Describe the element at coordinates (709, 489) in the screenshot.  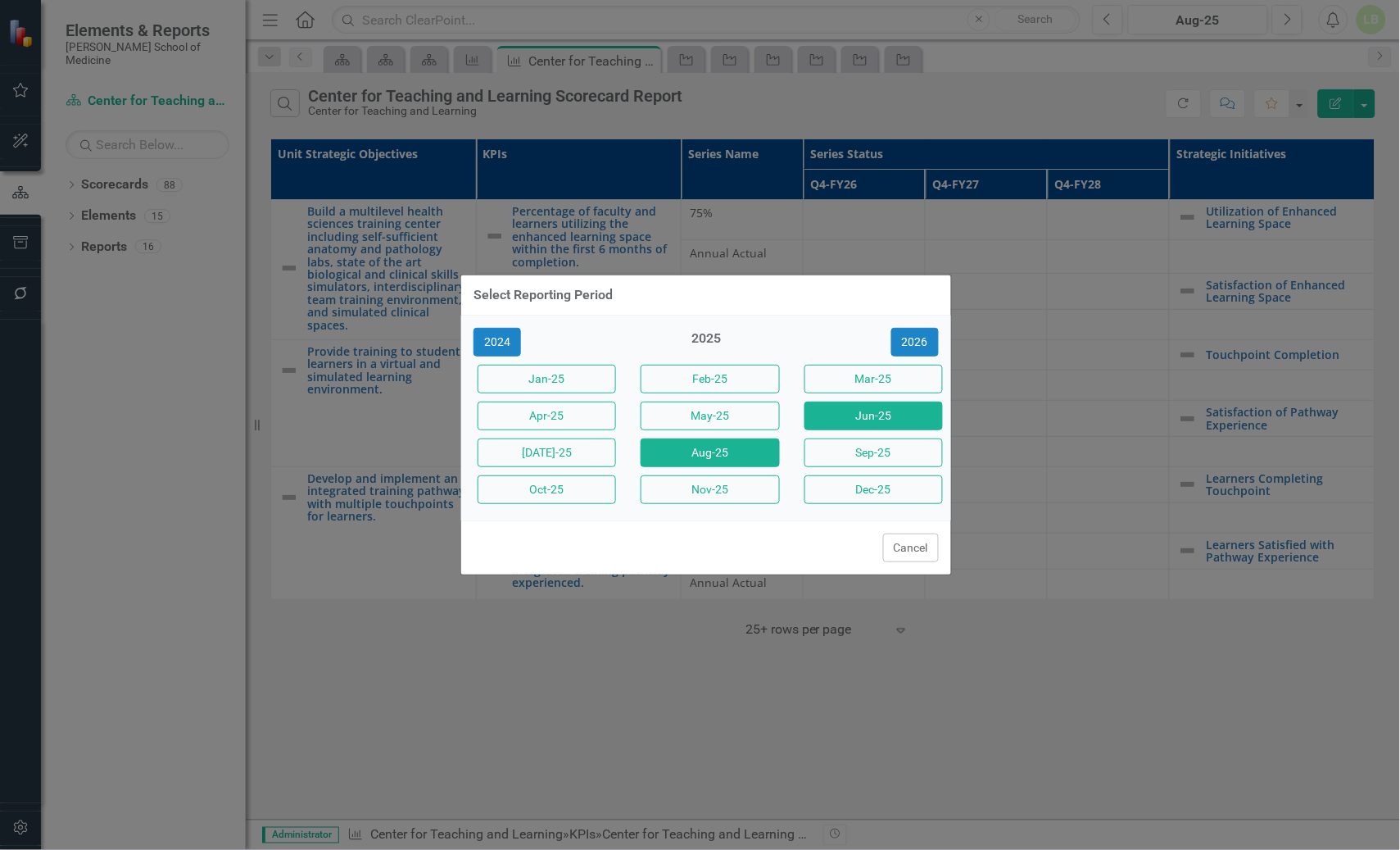
I see `button: Nov-25` at that location.